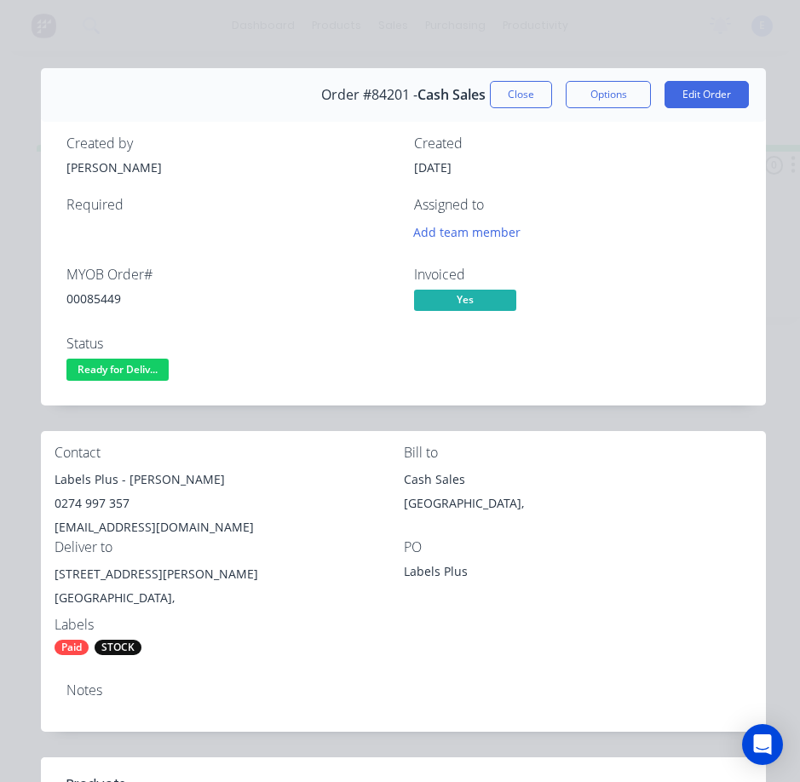 This screenshot has width=800, height=782. What do you see at coordinates (465, 300) in the screenshot?
I see `span: Yes` at bounding box center [465, 300].